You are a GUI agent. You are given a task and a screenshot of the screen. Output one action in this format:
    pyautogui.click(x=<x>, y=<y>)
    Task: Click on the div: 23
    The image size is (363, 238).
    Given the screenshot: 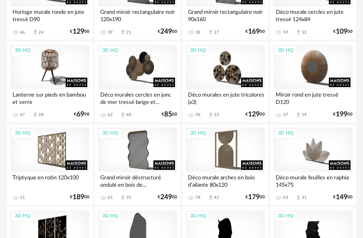 What is the action you would take?
    pyautogui.click(x=216, y=115)
    